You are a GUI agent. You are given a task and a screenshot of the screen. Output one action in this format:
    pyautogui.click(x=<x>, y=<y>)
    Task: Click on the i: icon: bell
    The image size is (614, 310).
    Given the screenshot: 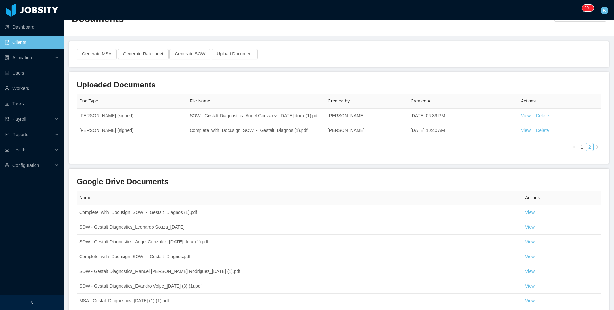 What is the action you would take?
    pyautogui.click(x=583, y=10)
    